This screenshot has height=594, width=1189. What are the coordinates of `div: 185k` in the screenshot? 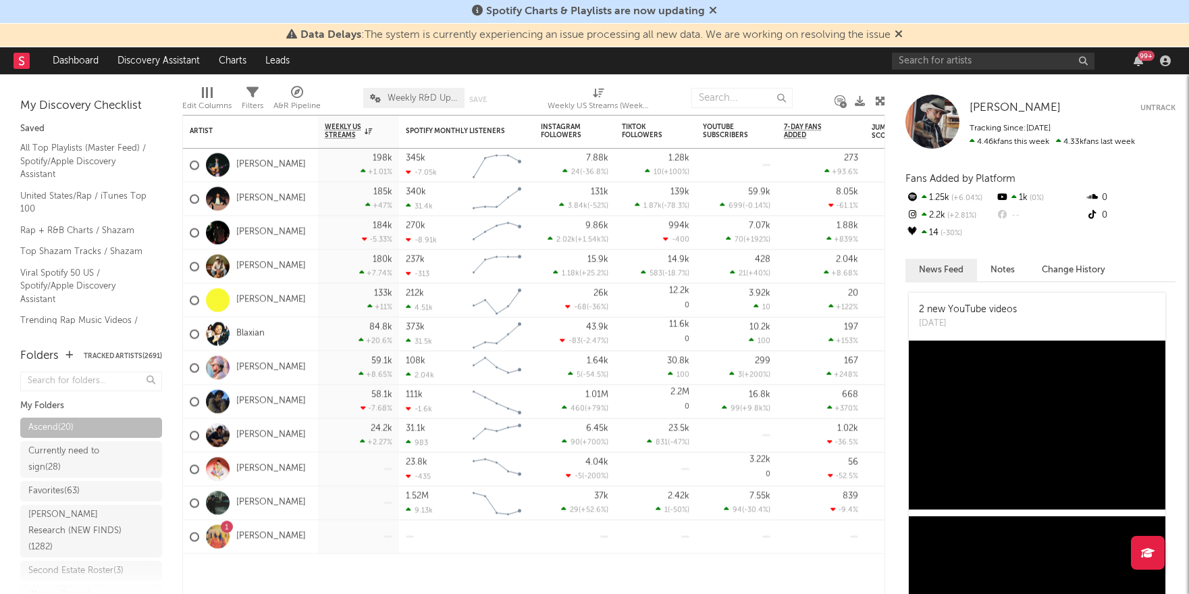 It's located at (383, 191).